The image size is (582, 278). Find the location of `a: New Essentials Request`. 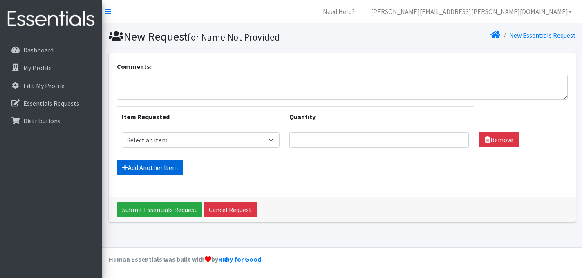

a: New Essentials Request is located at coordinates (543, 35).